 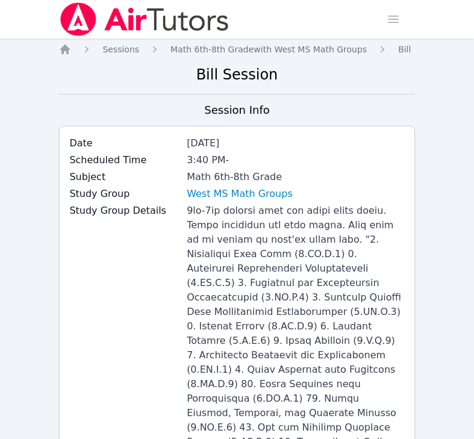 What do you see at coordinates (296, 177) in the screenshot?
I see `div: Math 6th-8th Grade` at bounding box center [296, 177].